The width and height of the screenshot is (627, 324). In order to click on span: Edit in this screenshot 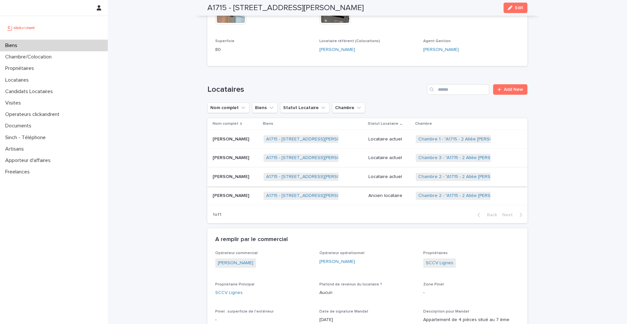, I will do `click(519, 8)`.